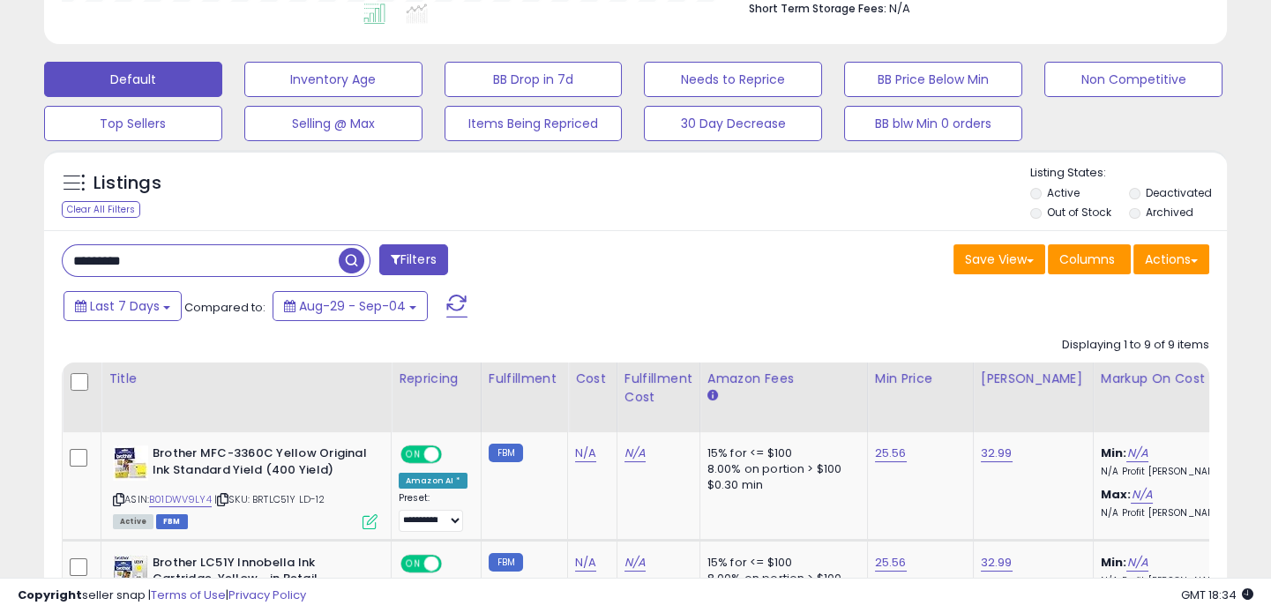 Image resolution: width=1271 pixels, height=613 pixels. I want to click on span: All listings currently available for purchase on Amazon, so click(133, 521).